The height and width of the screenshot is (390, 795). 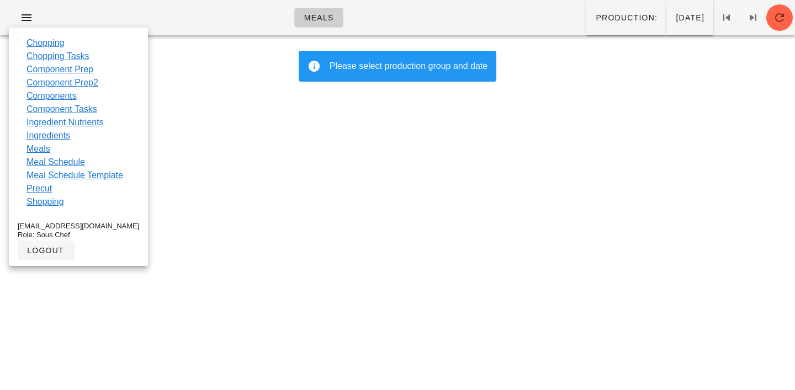 What do you see at coordinates (56, 162) in the screenshot?
I see `a: Meal Schedule` at bounding box center [56, 162].